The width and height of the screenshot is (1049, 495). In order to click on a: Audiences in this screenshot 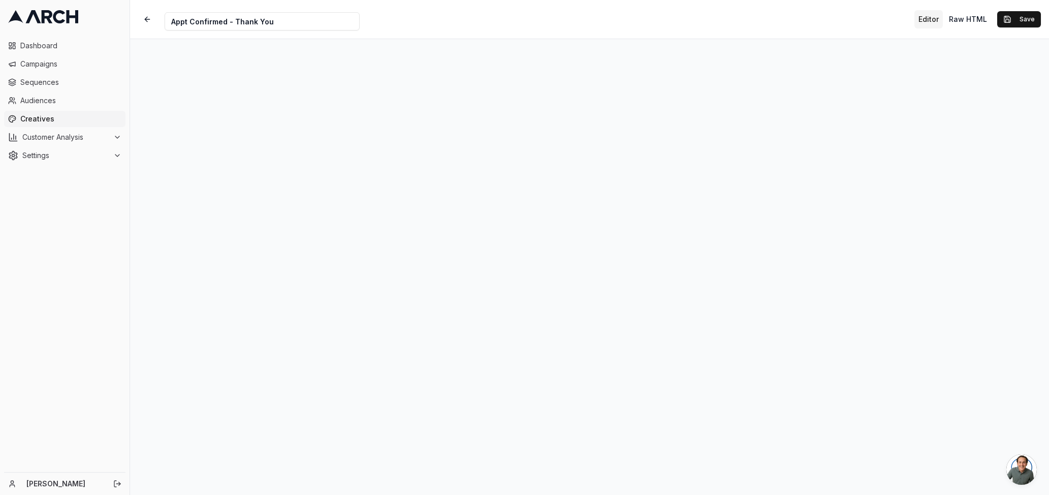, I will do `click(65, 101)`.